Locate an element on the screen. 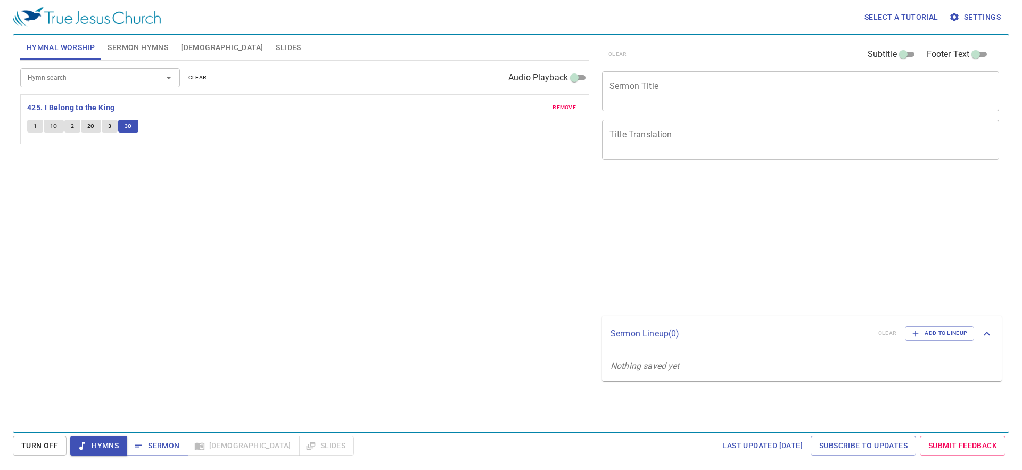 The image size is (1022, 470). span: 1C is located at coordinates (54, 126).